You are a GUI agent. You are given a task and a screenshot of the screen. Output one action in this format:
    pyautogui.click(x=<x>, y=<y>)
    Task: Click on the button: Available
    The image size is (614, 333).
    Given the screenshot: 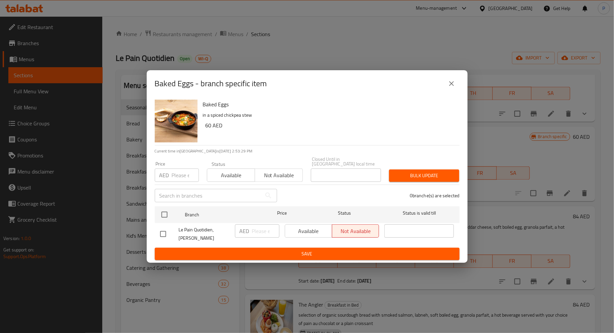 What is the action you would take?
    pyautogui.click(x=231, y=175)
    